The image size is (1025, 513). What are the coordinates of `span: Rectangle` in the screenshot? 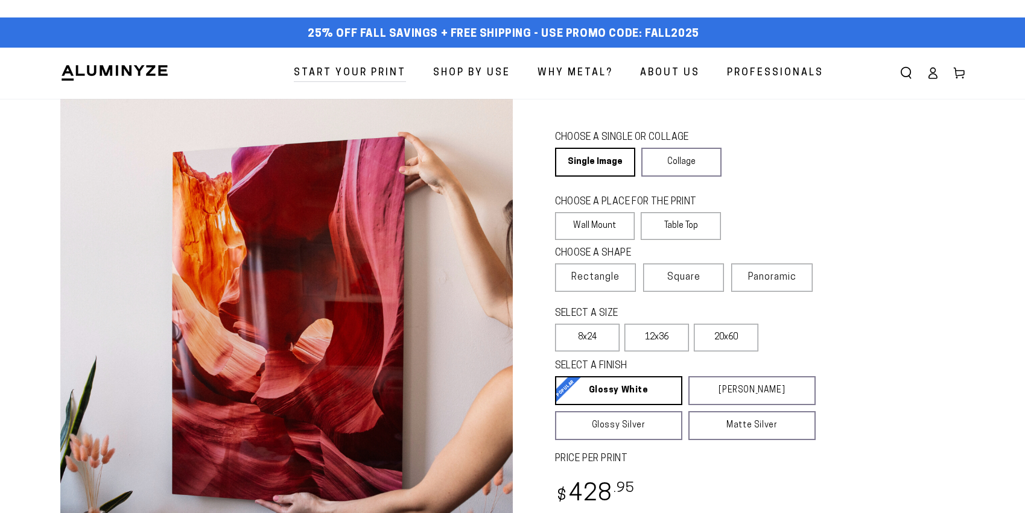 It's located at (595, 277).